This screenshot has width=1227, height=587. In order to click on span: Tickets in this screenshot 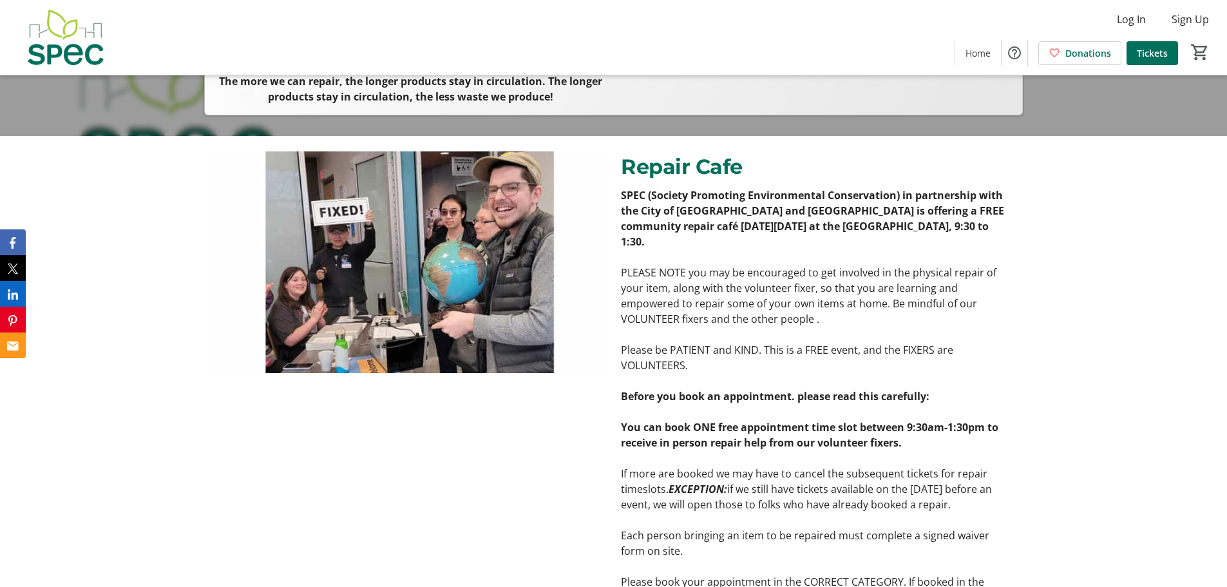, I will do `click(1153, 53)`.